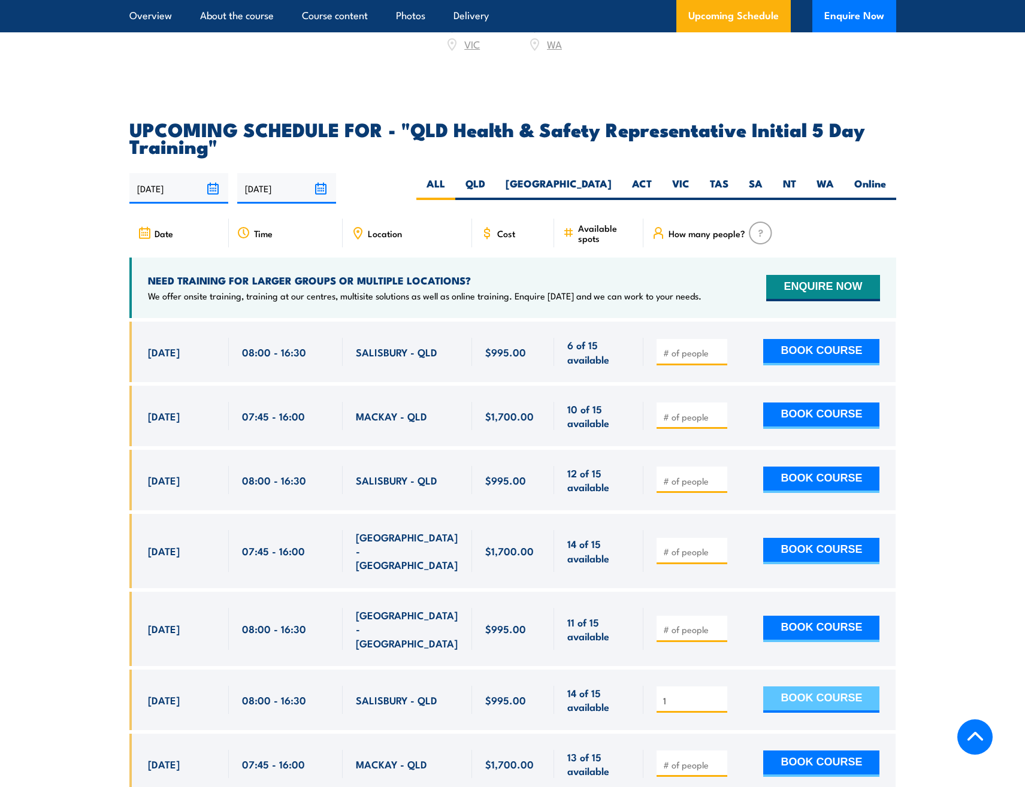 The height and width of the screenshot is (787, 1025). Describe the element at coordinates (286, 188) in the screenshot. I see `input: To date` at that location.